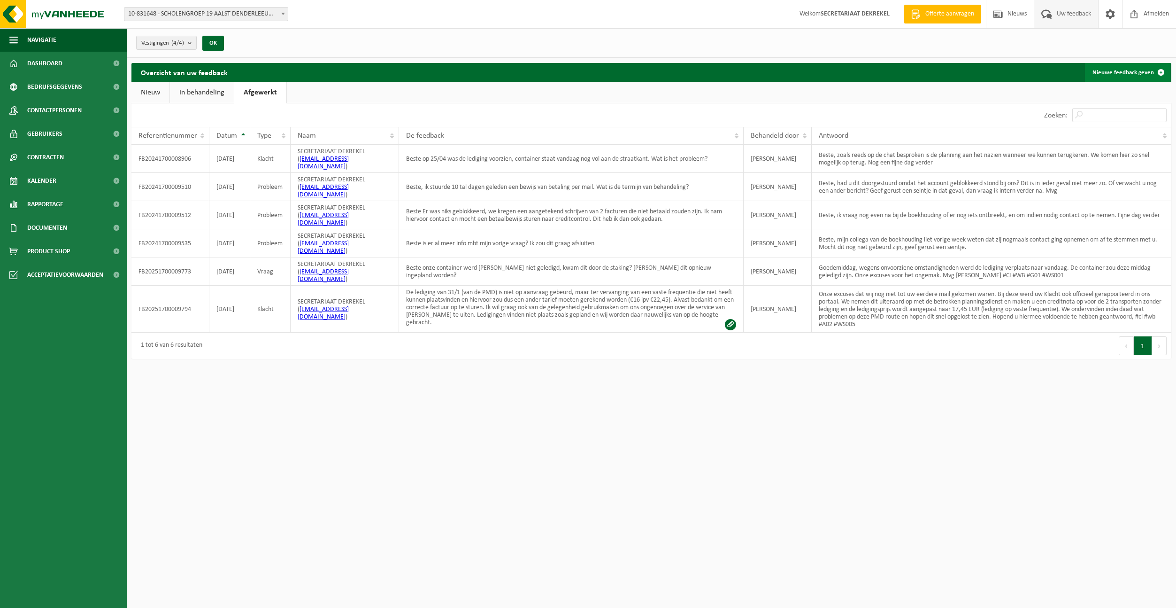  Describe the element at coordinates (150, 93) in the screenshot. I see `a: Nieuw` at that location.